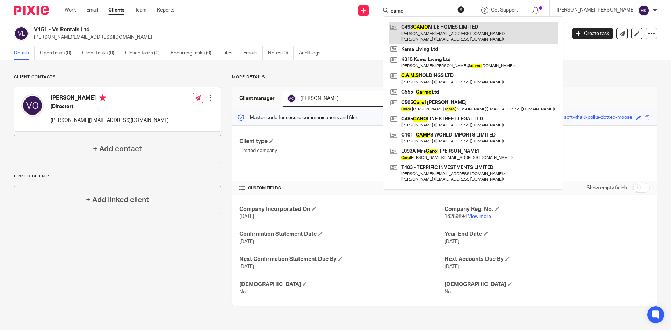 This screenshot has height=330, width=671. Describe the element at coordinates (245, 30) in the screenshot. I see `h2: V151 - Vs Rentals Ltd` at that location.